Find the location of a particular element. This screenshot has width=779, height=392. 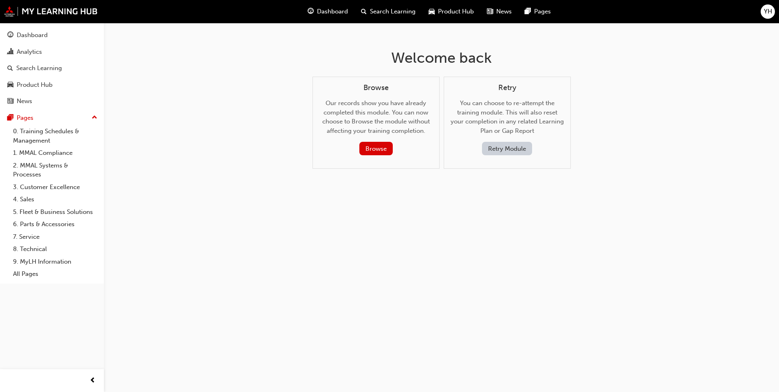

img: mmal is located at coordinates (51, 11).